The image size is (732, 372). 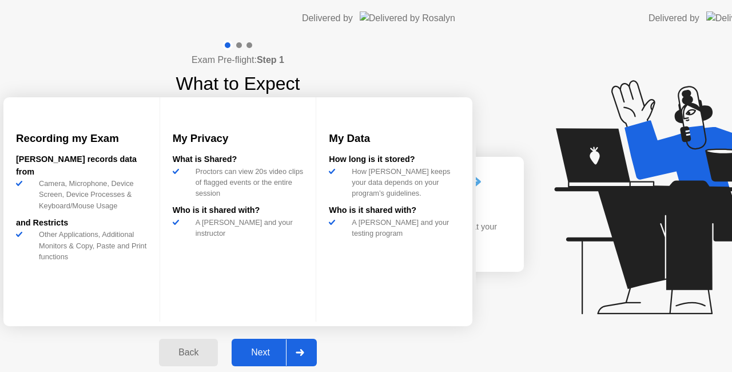 What do you see at coordinates (188, 352) in the screenshot?
I see `div: Back` at bounding box center [188, 352].